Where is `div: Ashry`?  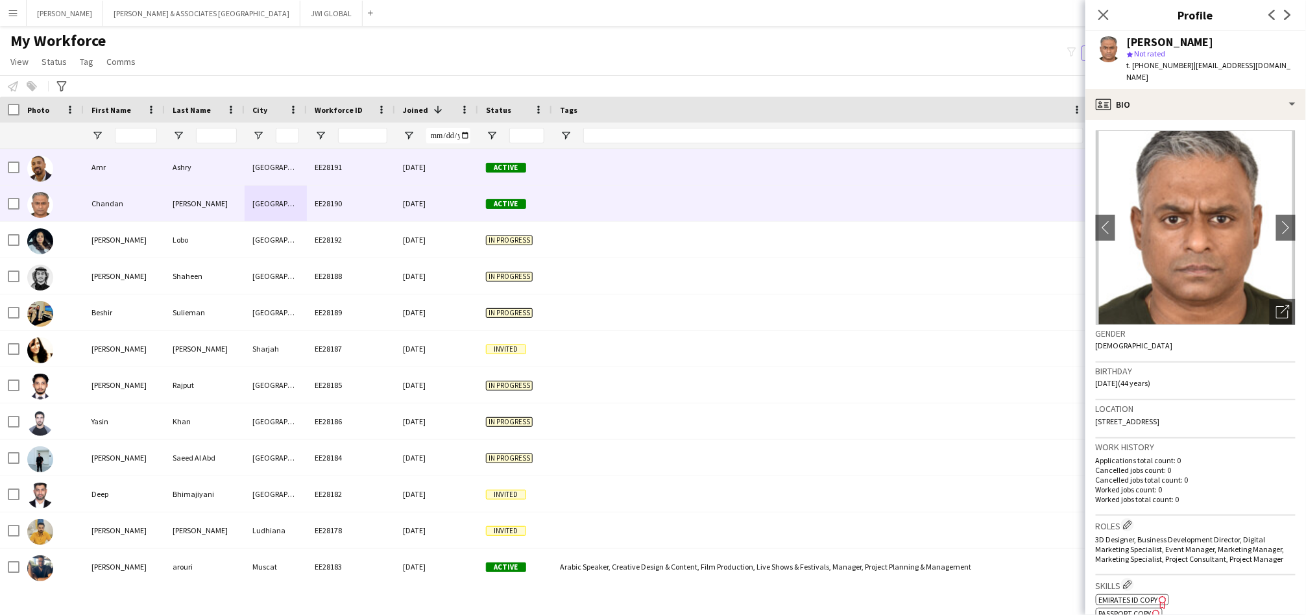 div: Ashry is located at coordinates (204, 167).